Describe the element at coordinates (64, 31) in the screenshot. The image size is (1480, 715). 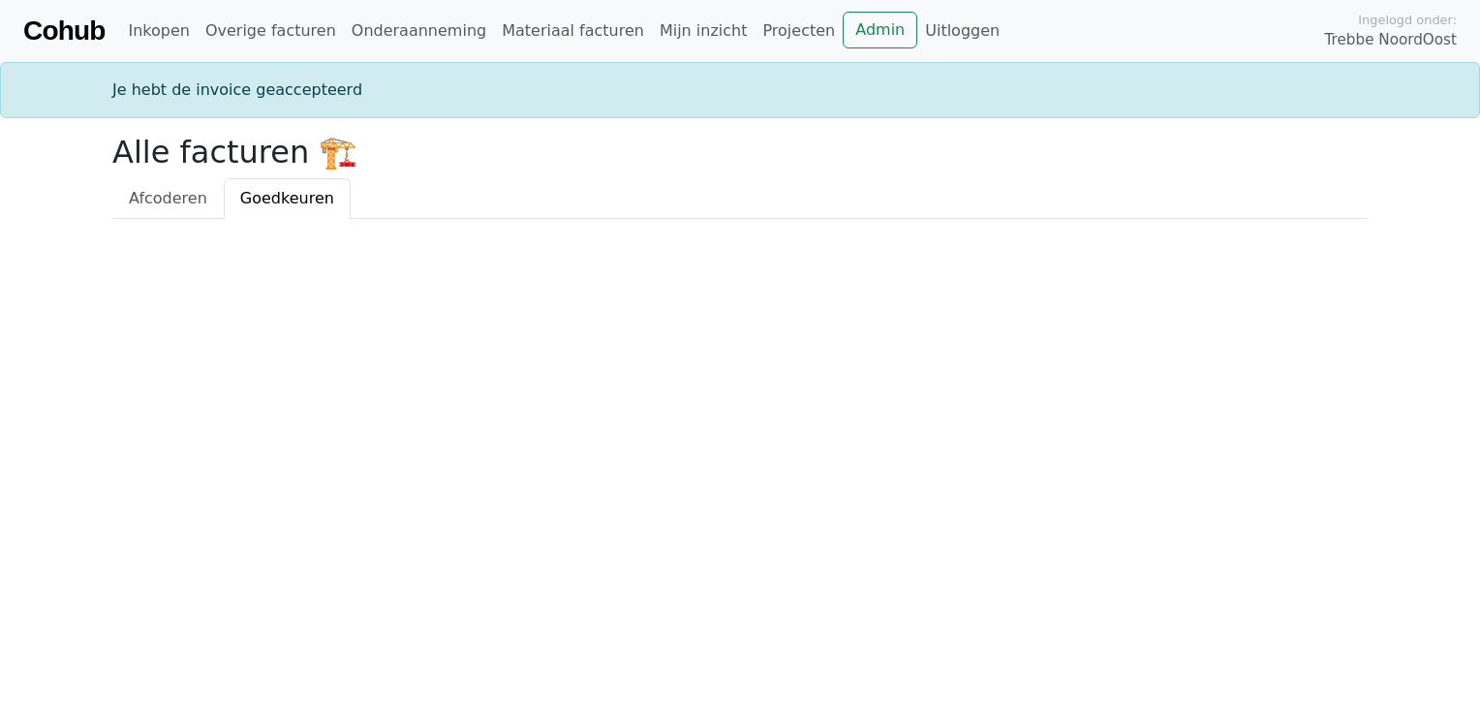
I see `a: Cohub` at that location.